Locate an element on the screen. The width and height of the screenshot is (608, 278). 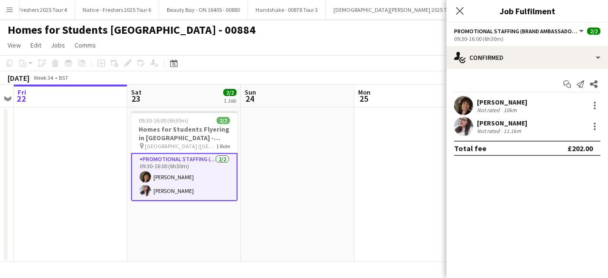
button: Beauty Bay - ON 16405 - 00880 is located at coordinates (203, 10).